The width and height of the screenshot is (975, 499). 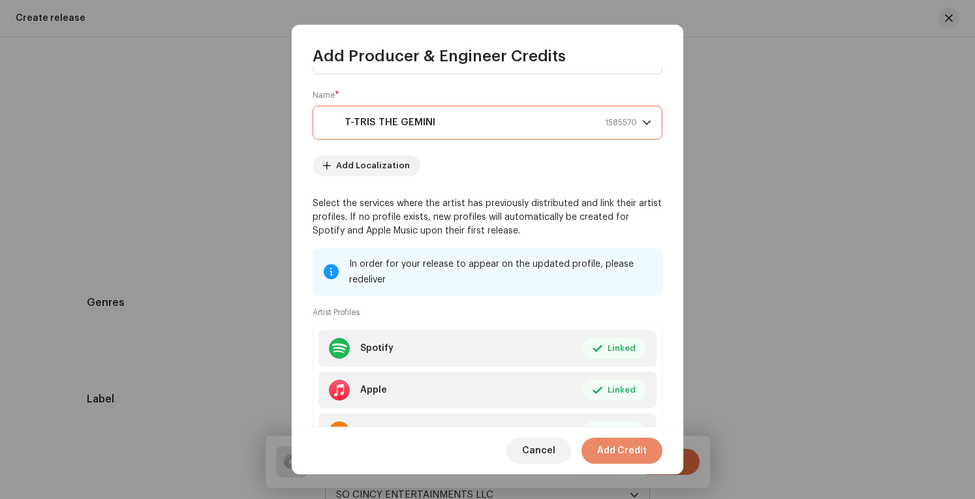 I want to click on div: In order for your release to appear on the updated profile, please redeliver, so click(x=501, y=272).